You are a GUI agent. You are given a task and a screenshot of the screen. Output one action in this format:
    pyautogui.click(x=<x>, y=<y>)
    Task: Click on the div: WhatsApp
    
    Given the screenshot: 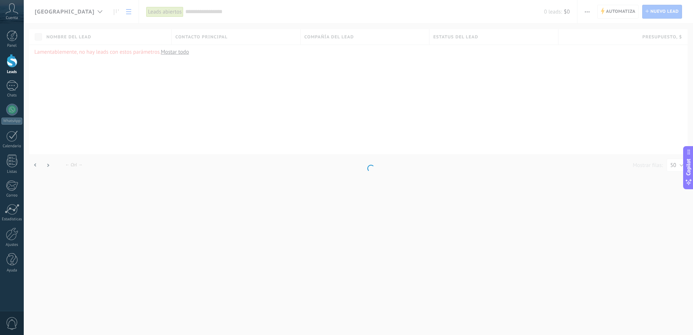 What is the action you would take?
    pyautogui.click(x=12, y=121)
    